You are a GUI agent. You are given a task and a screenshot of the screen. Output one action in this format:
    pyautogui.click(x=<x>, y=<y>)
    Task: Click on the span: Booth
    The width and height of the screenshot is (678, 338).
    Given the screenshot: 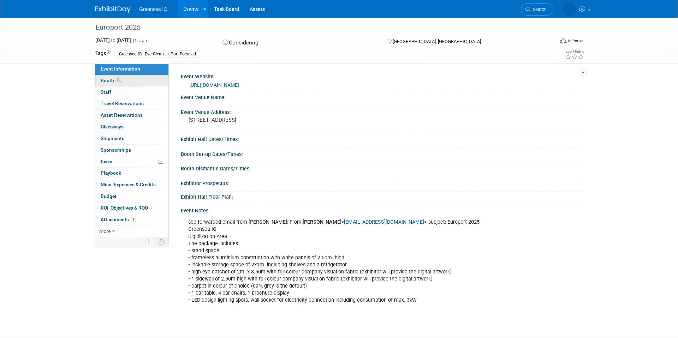 What is the action you would take?
    pyautogui.click(x=112, y=81)
    